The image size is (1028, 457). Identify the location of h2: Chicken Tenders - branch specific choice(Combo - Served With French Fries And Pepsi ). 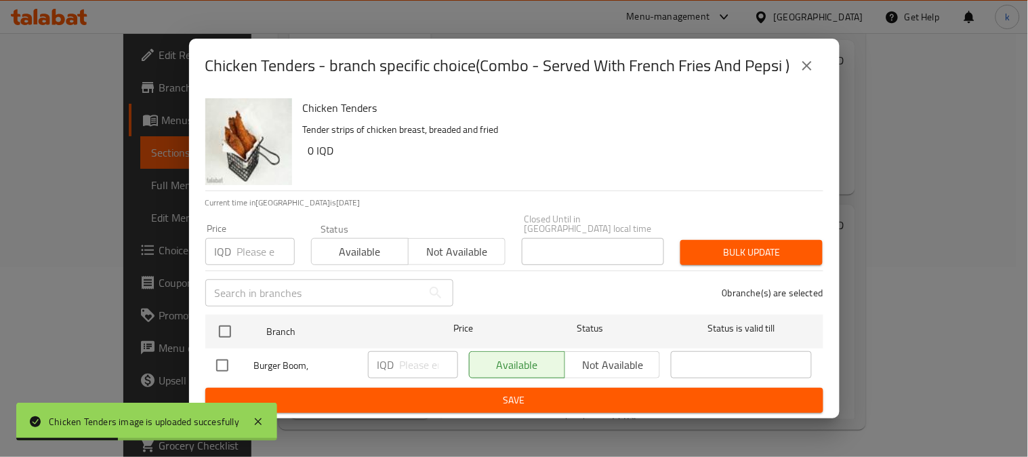
(497, 66).